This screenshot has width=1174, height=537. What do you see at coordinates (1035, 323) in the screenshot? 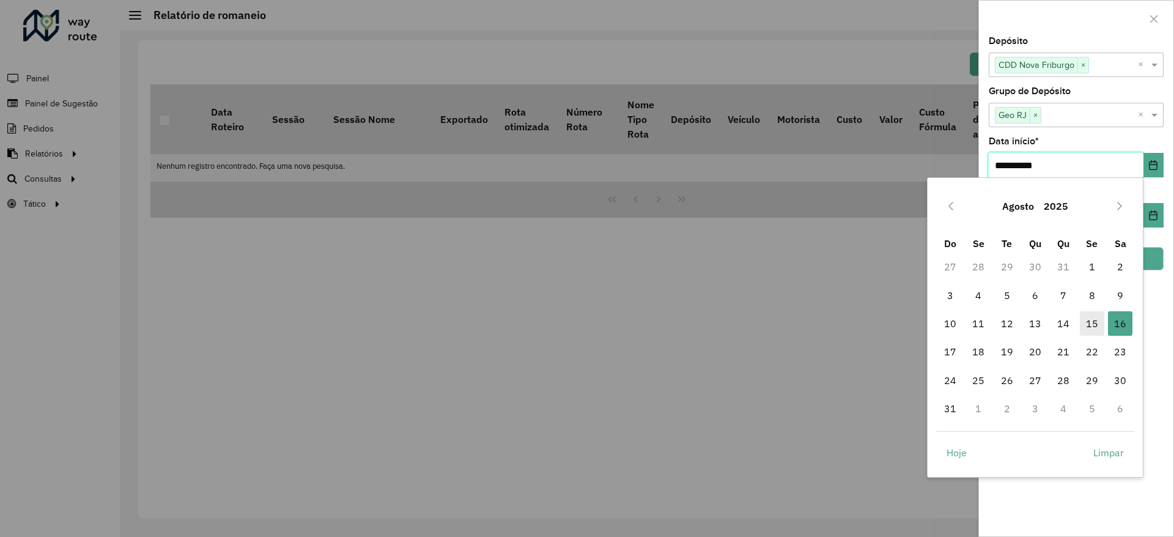
I see `td: 13` at bounding box center [1035, 323].